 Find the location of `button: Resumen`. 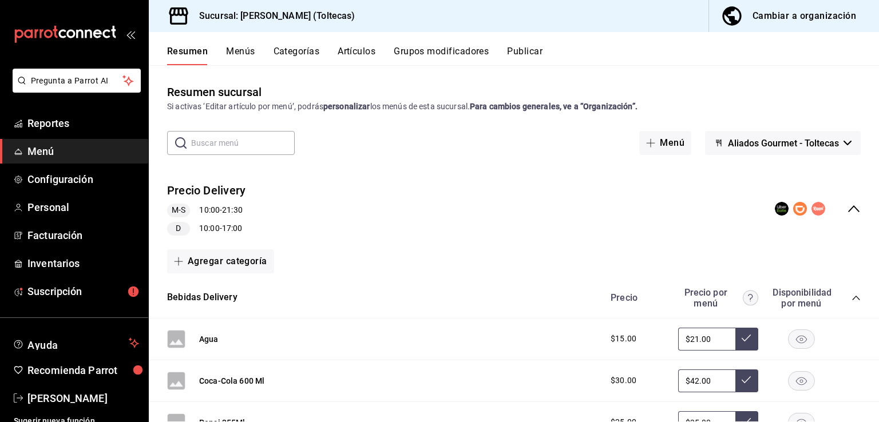

button: Resumen is located at coordinates (187, 56).